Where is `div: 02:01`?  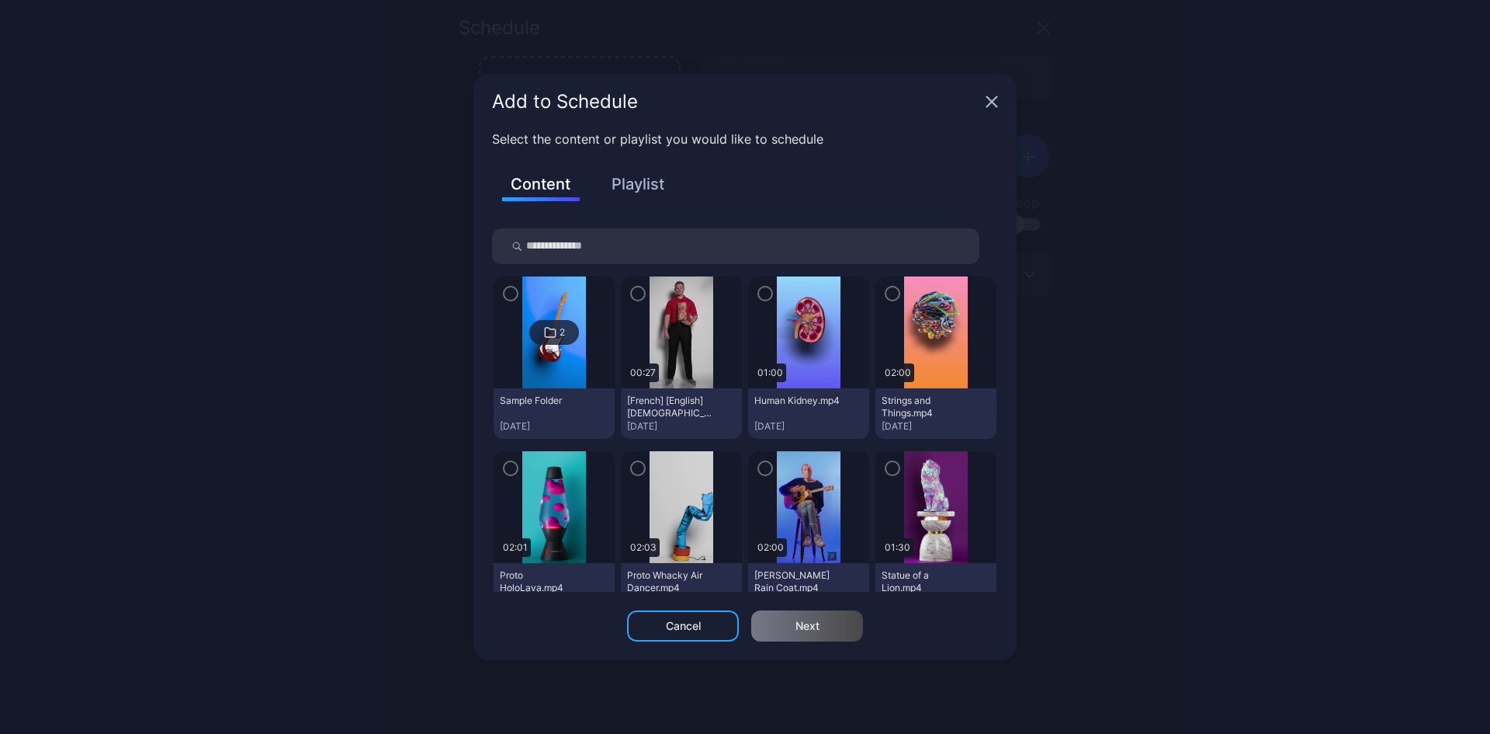
div: 02:01 is located at coordinates (515, 547).